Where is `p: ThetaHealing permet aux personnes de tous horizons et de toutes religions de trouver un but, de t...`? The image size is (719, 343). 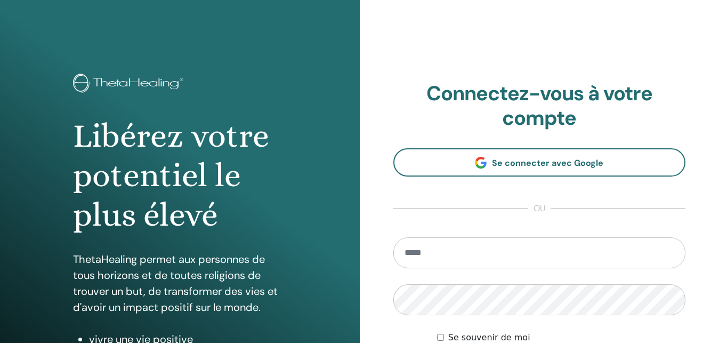
p: ThetaHealing permet aux personnes de tous horizons et de toutes religions de trouver un but, de t... is located at coordinates (180, 283).